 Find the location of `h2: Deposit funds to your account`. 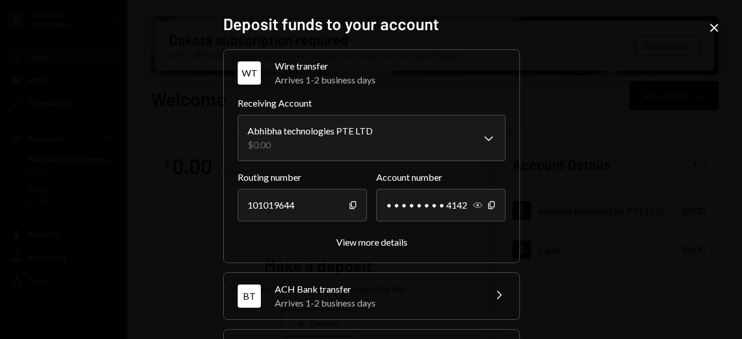

h2: Deposit funds to your account is located at coordinates (371, 24).